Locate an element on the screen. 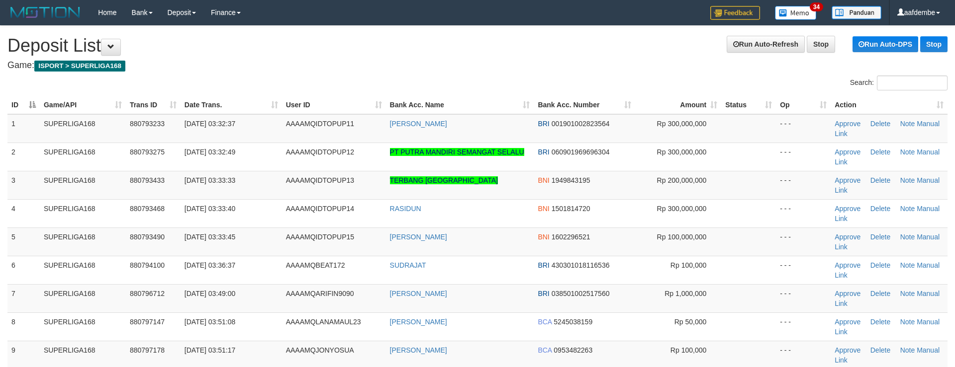 The width and height of the screenshot is (955, 367). span: 880796712 is located at coordinates (147, 294).